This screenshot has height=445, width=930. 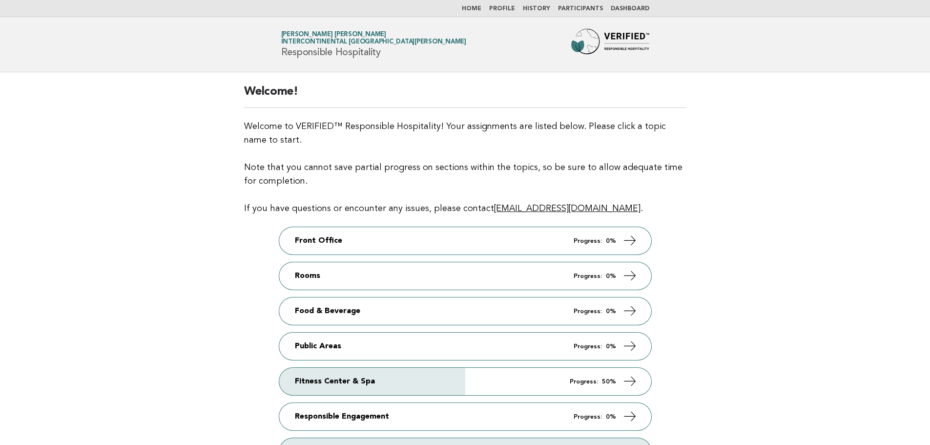 What do you see at coordinates (465, 311) in the screenshot?
I see `a: Food & Beverage Progress: 0%` at bounding box center [465, 311].